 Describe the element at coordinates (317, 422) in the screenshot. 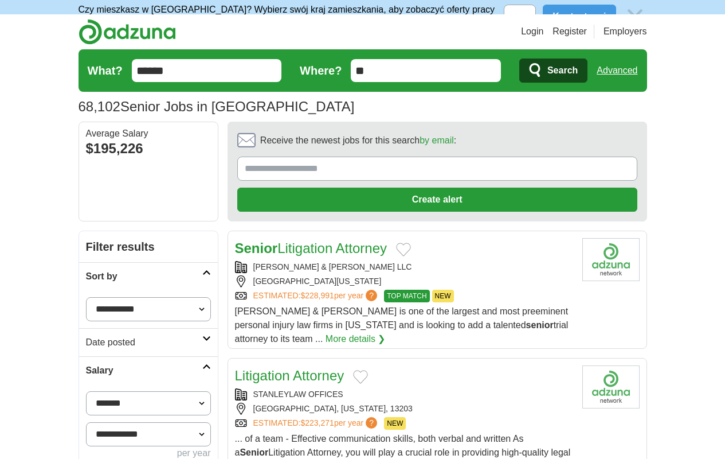

I see `span: $223,271` at that location.